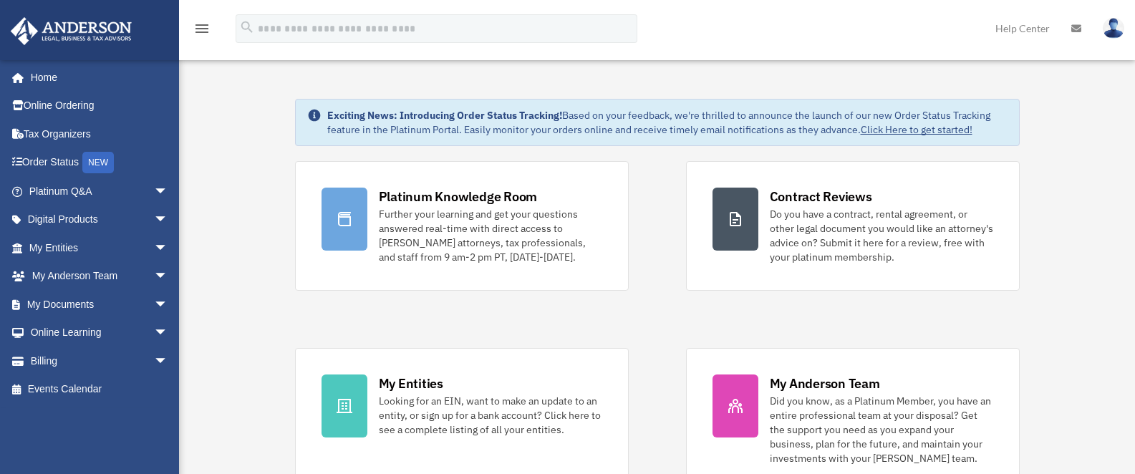 Image resolution: width=1135 pixels, height=474 pixels. What do you see at coordinates (1114, 28) in the screenshot?
I see `img: User Pic` at bounding box center [1114, 28].